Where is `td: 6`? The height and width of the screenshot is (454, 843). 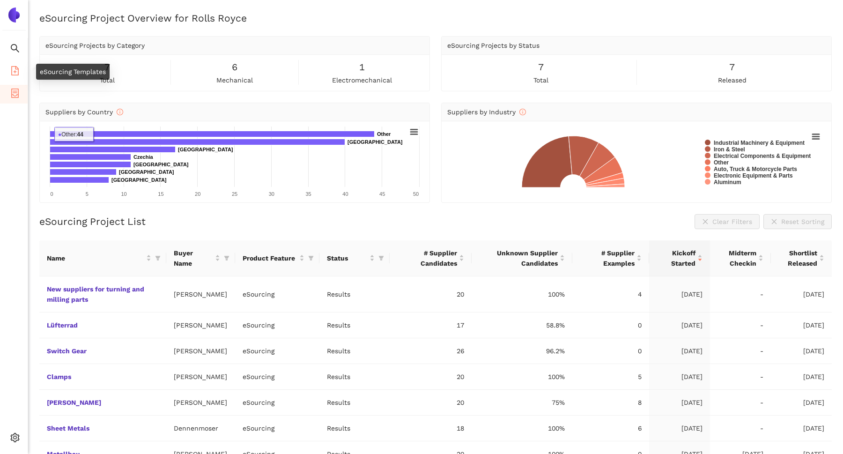
td: 6 is located at coordinates (611, 428).